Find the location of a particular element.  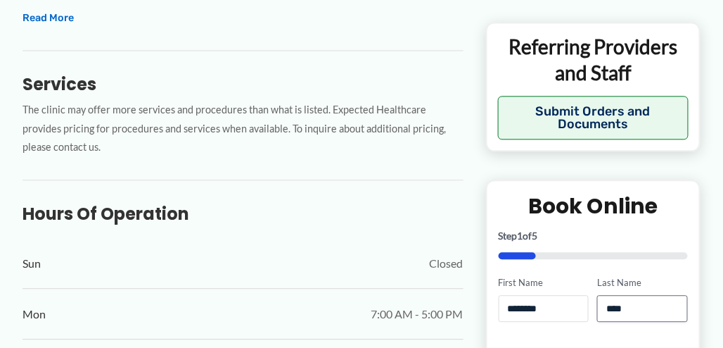

span: Mon is located at coordinates (34, 314).